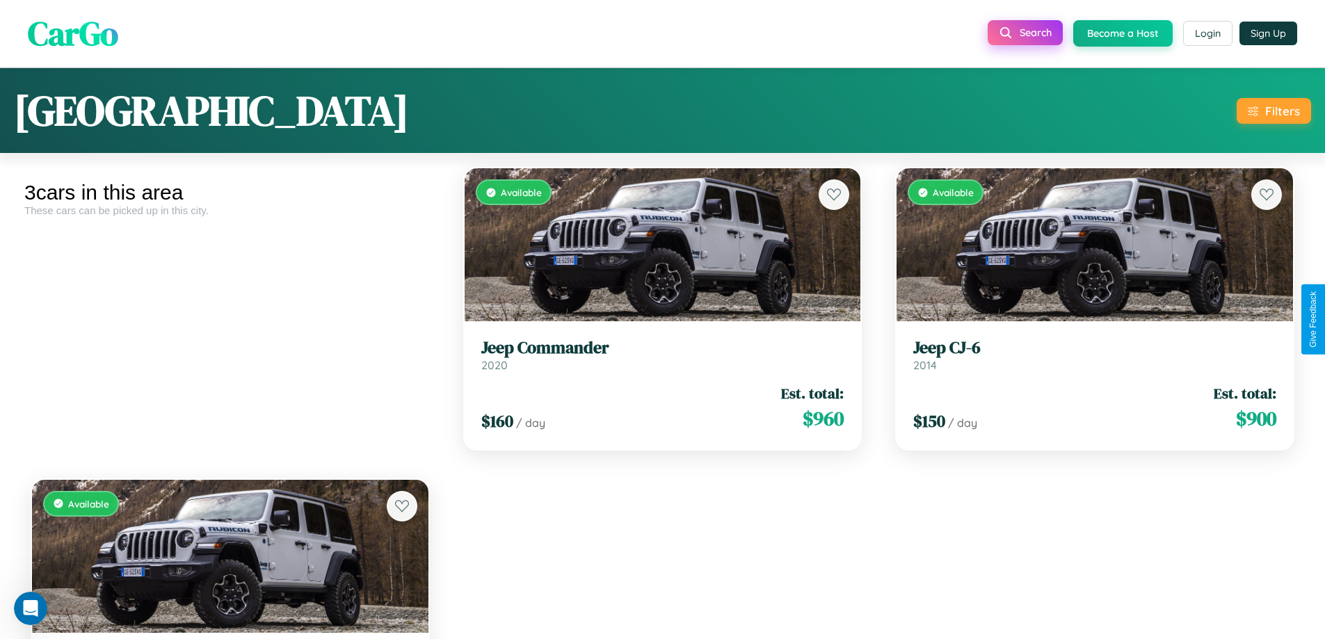  Describe the element at coordinates (230, 193) in the screenshot. I see `div: 3 cars in this area` at that location.